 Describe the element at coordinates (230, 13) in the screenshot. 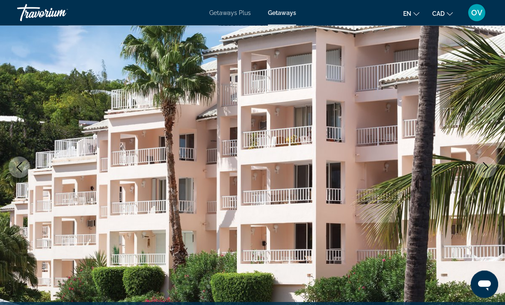

I see `span: Getaways Plus` at that location.